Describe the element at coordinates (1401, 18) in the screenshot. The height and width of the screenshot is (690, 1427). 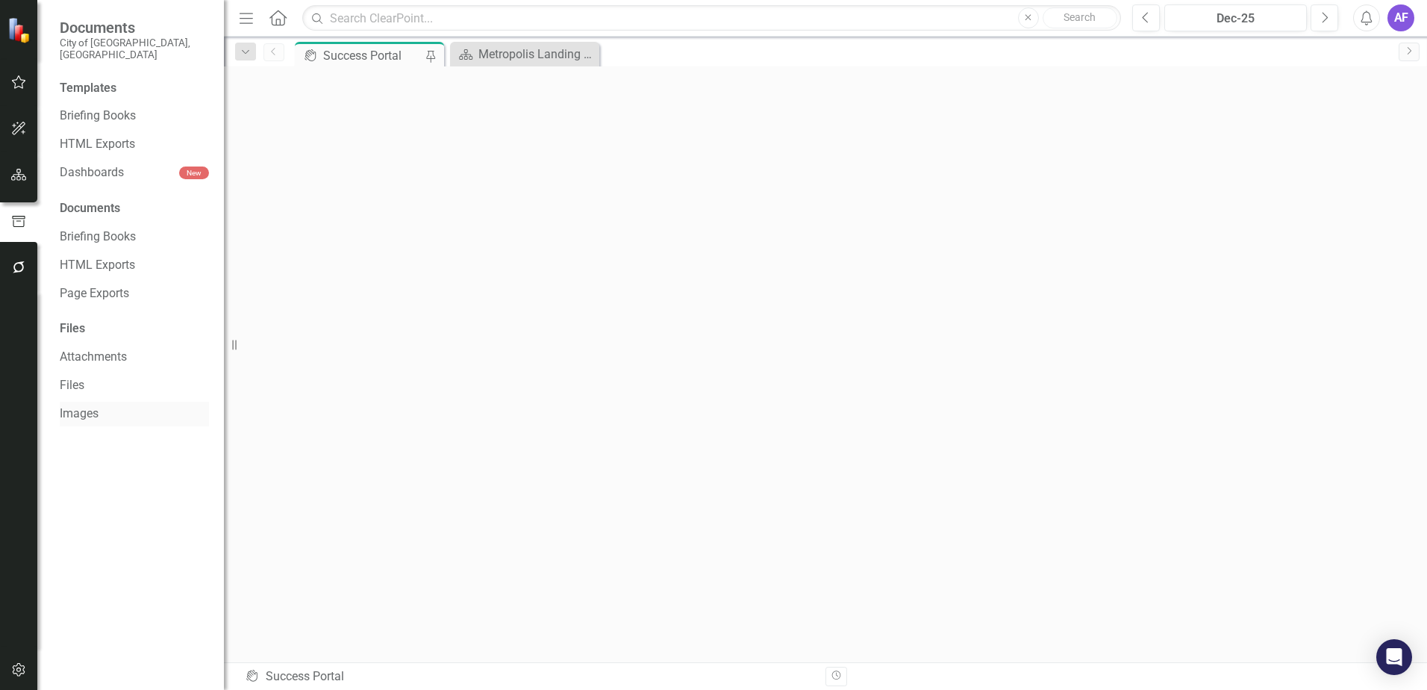
I see `div: AF` at that location.